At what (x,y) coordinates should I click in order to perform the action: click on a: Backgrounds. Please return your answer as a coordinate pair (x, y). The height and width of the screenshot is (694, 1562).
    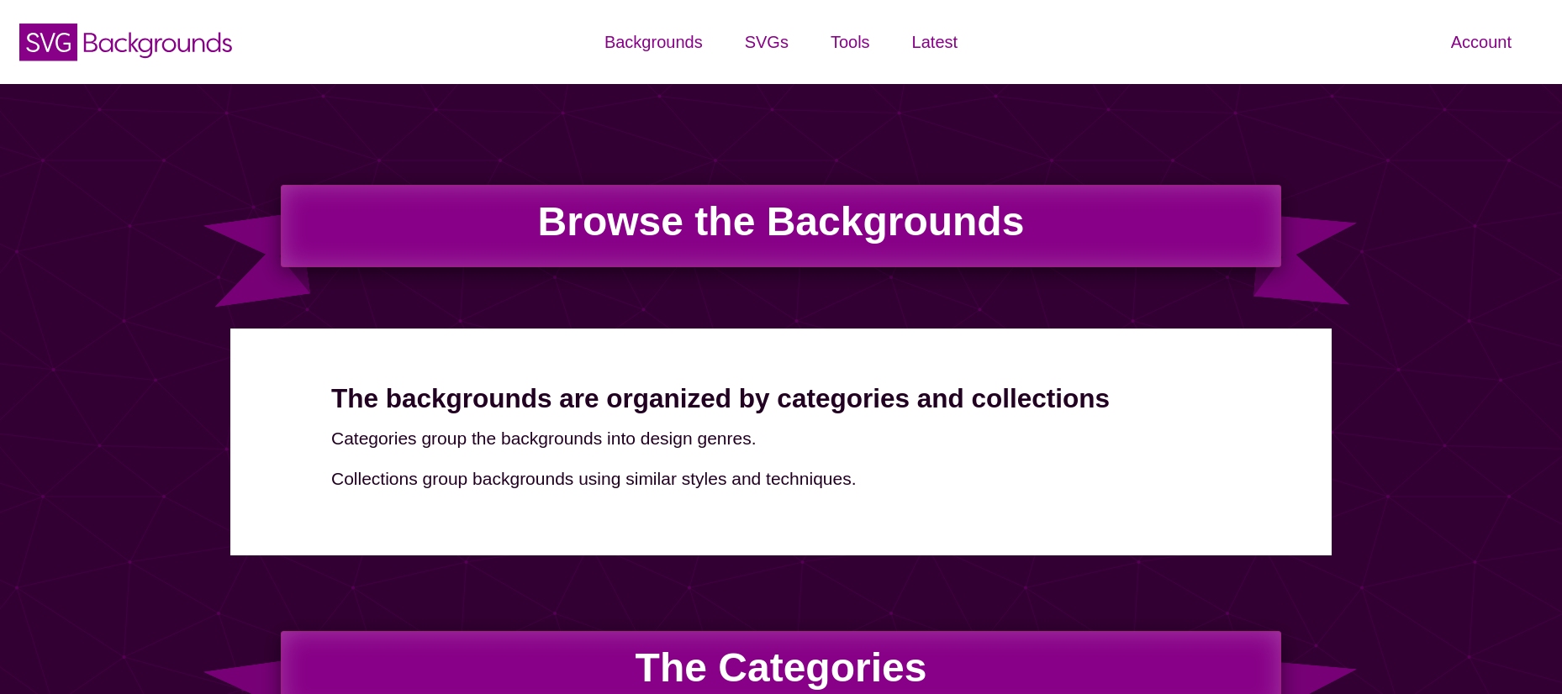
    Looking at the image, I should click on (653, 42).